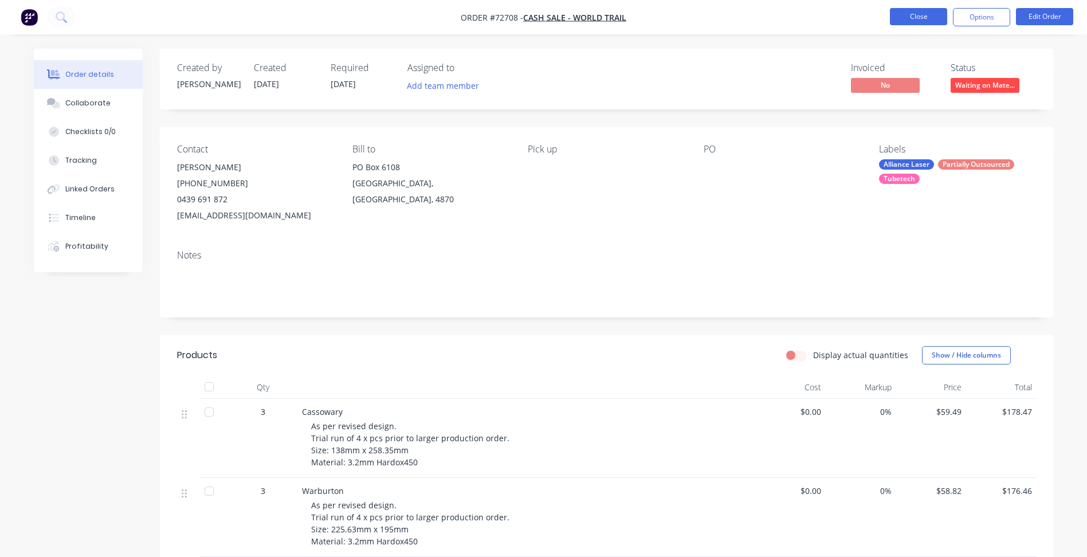  What do you see at coordinates (431, 167) in the screenshot?
I see `div: PO Box 6108` at bounding box center [431, 167].